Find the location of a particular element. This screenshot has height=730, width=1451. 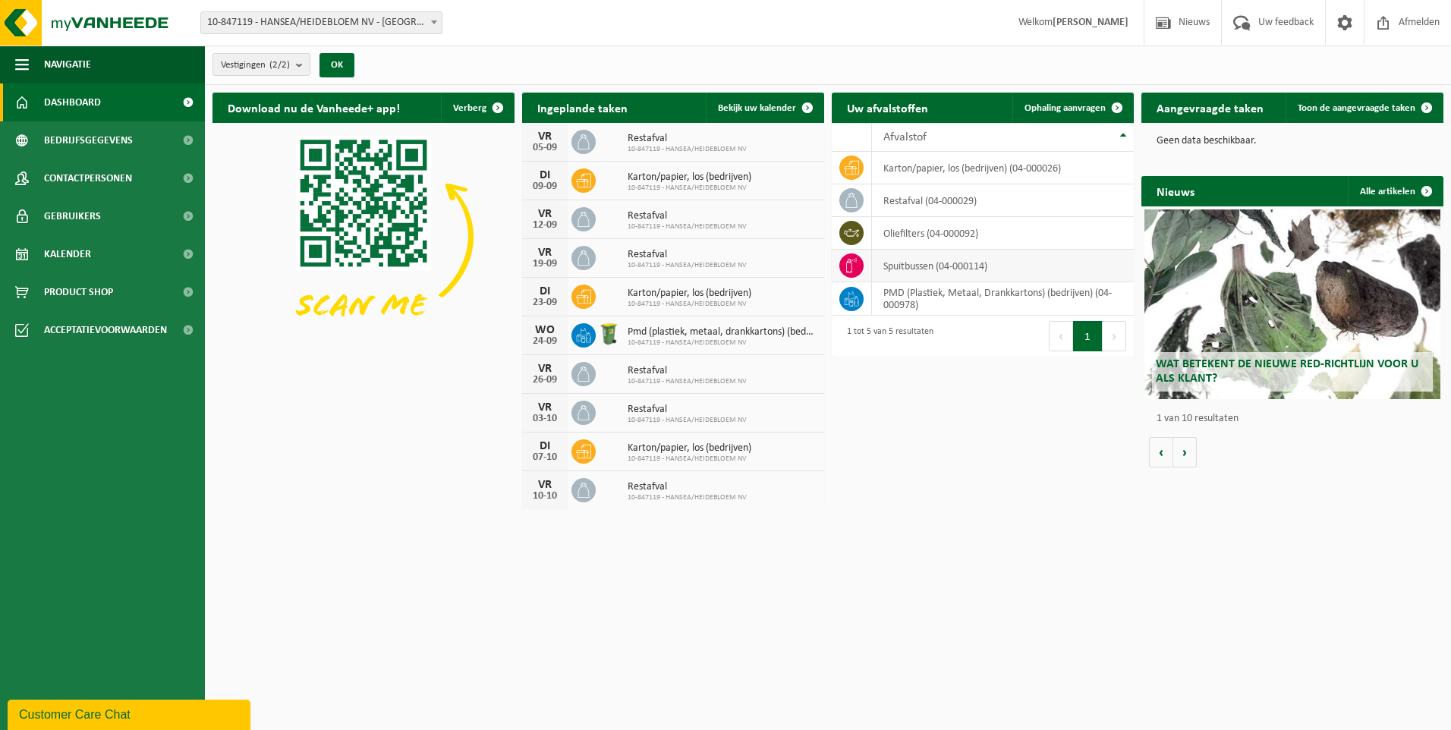

span: Vestigingen is located at coordinates (255, 65).